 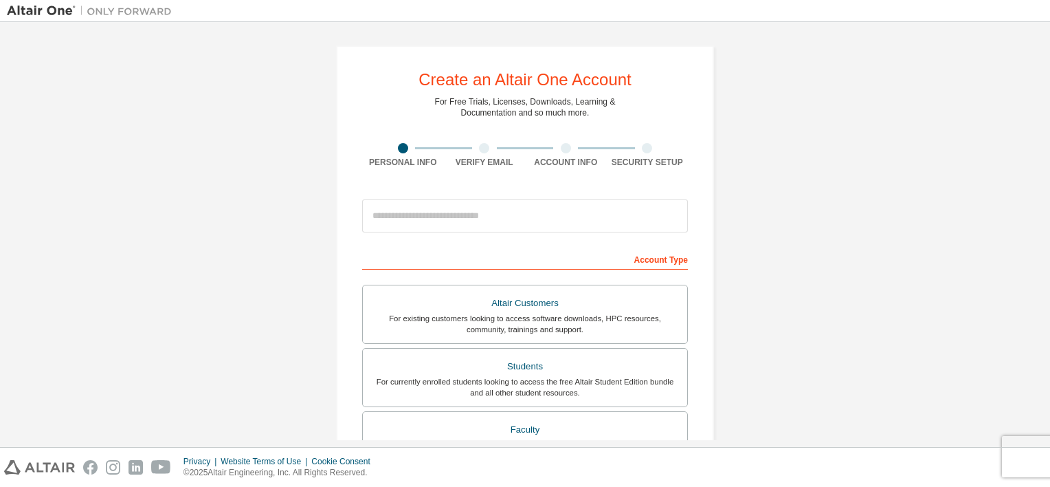 I want to click on div: For Free Trials, Licenses, Downloads, Learning & Documentation and so much more., so click(x=525, y=107).